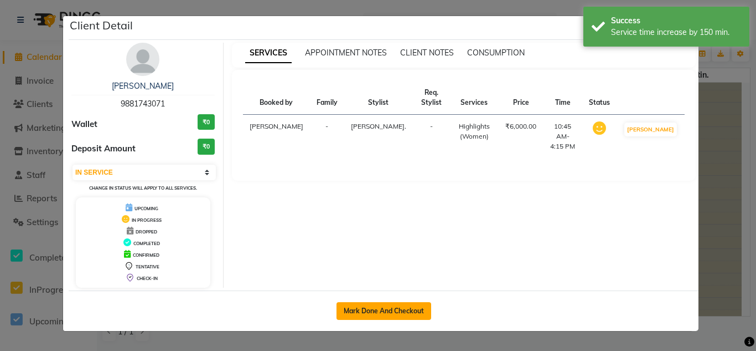 The image size is (756, 351). I want to click on th: Req. Stylist, so click(431, 97).